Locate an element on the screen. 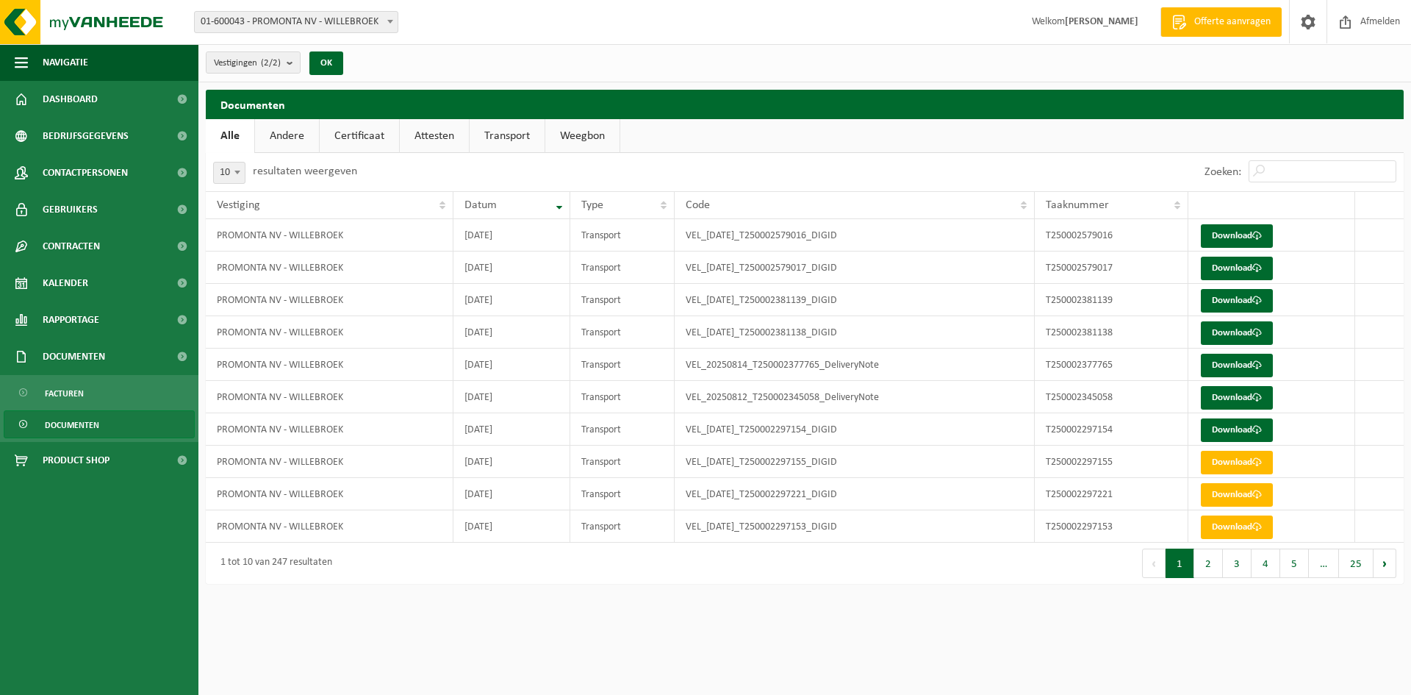 The image size is (1411, 695). td: T250002579017 is located at coordinates (1111, 268).